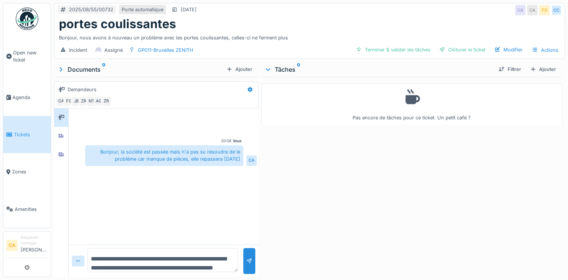 The height and width of the screenshot is (280, 568). I want to click on div: 2025/08/55/00732, so click(91, 9).